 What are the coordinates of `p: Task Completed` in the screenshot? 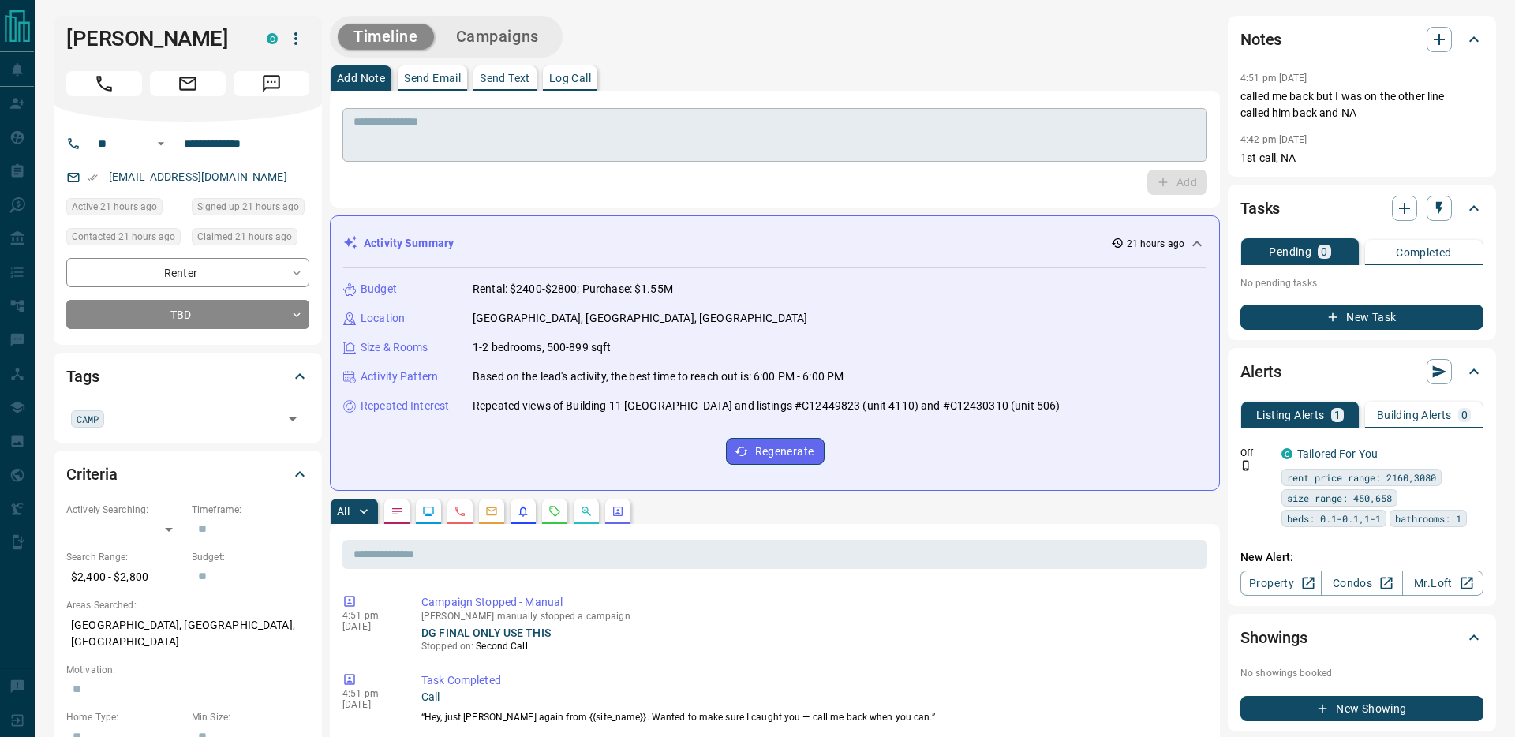 It's located at (811, 680).